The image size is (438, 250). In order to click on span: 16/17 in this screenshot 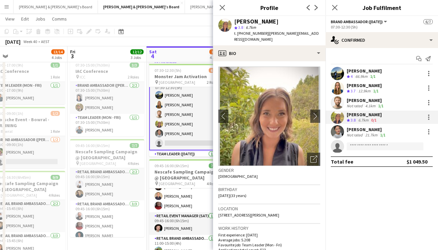, I will do `click(216, 52)`.